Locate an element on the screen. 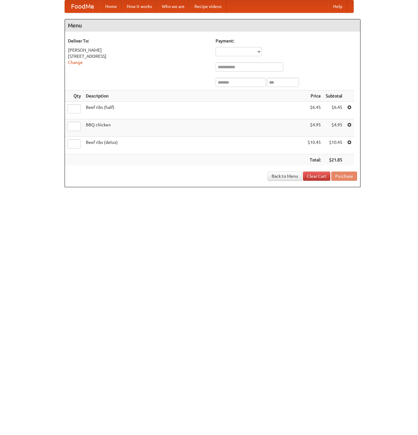 This screenshot has height=435, width=418. a: Clear Cart is located at coordinates (316, 176).